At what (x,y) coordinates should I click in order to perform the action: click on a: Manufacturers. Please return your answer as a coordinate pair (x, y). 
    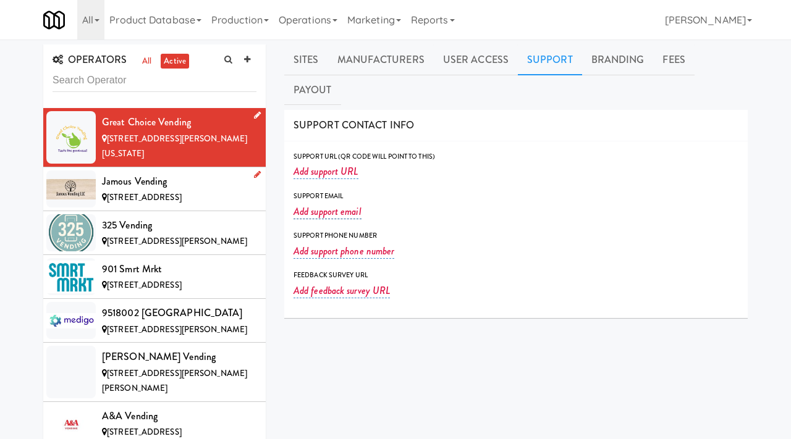
    Looking at the image, I should click on (380, 60).